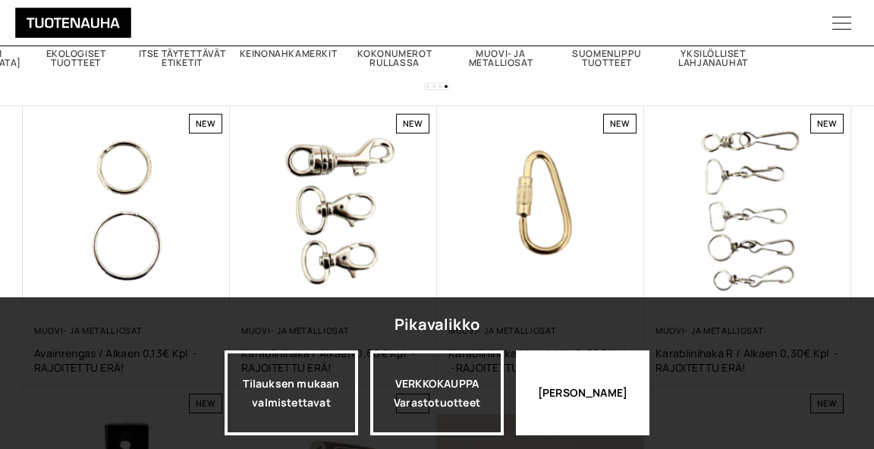 The image size is (874, 449). Describe the element at coordinates (437, 393) in the screenshot. I see `a: VERKKOKAUPPAVarastotuotteet` at that location.